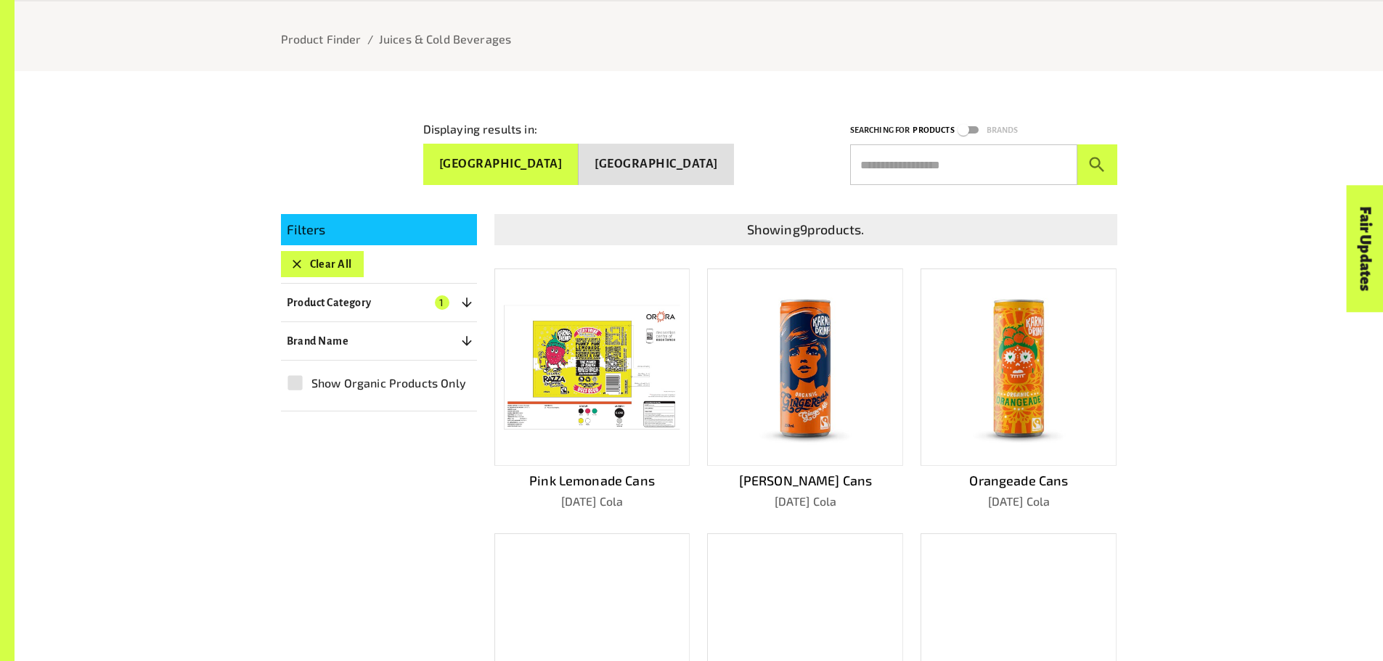 This screenshot has height=661, width=1383. Describe the element at coordinates (321, 38) in the screenshot. I see `a: Product Finder` at that location.